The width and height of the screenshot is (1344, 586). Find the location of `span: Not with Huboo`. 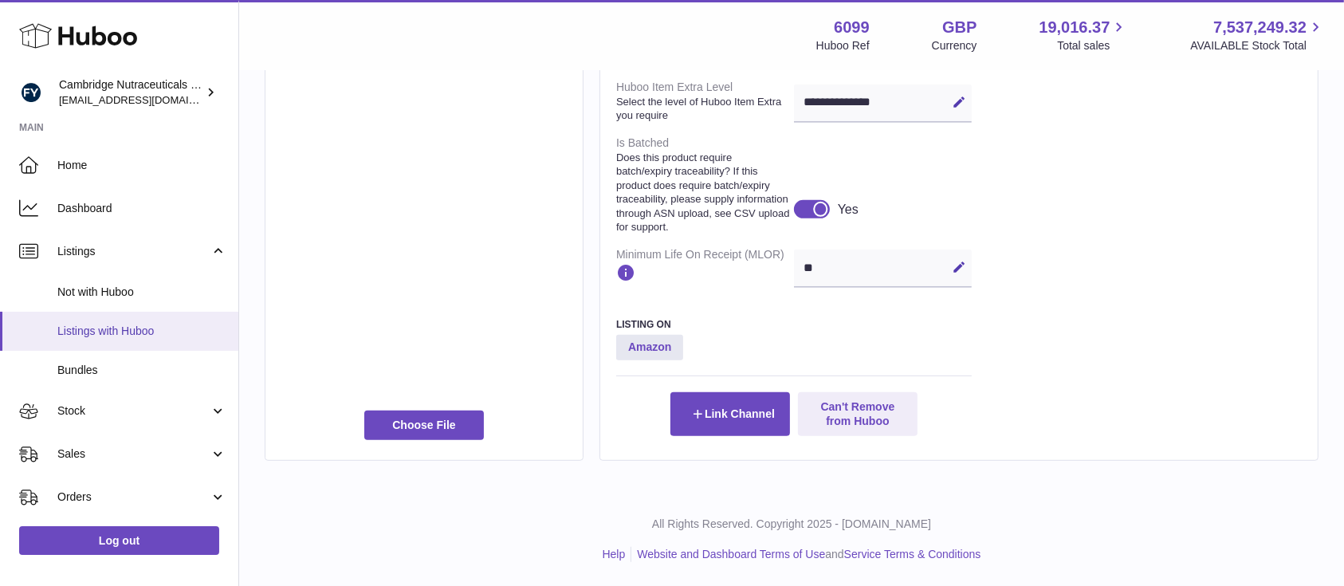

span: Not with Huboo is located at coordinates (142, 292).